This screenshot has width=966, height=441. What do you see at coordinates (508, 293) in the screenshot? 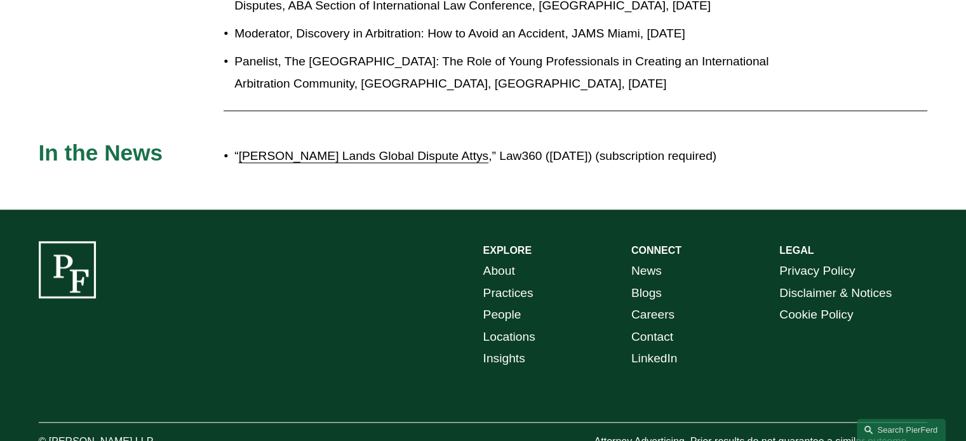
I see `a: Practices` at bounding box center [508, 293].